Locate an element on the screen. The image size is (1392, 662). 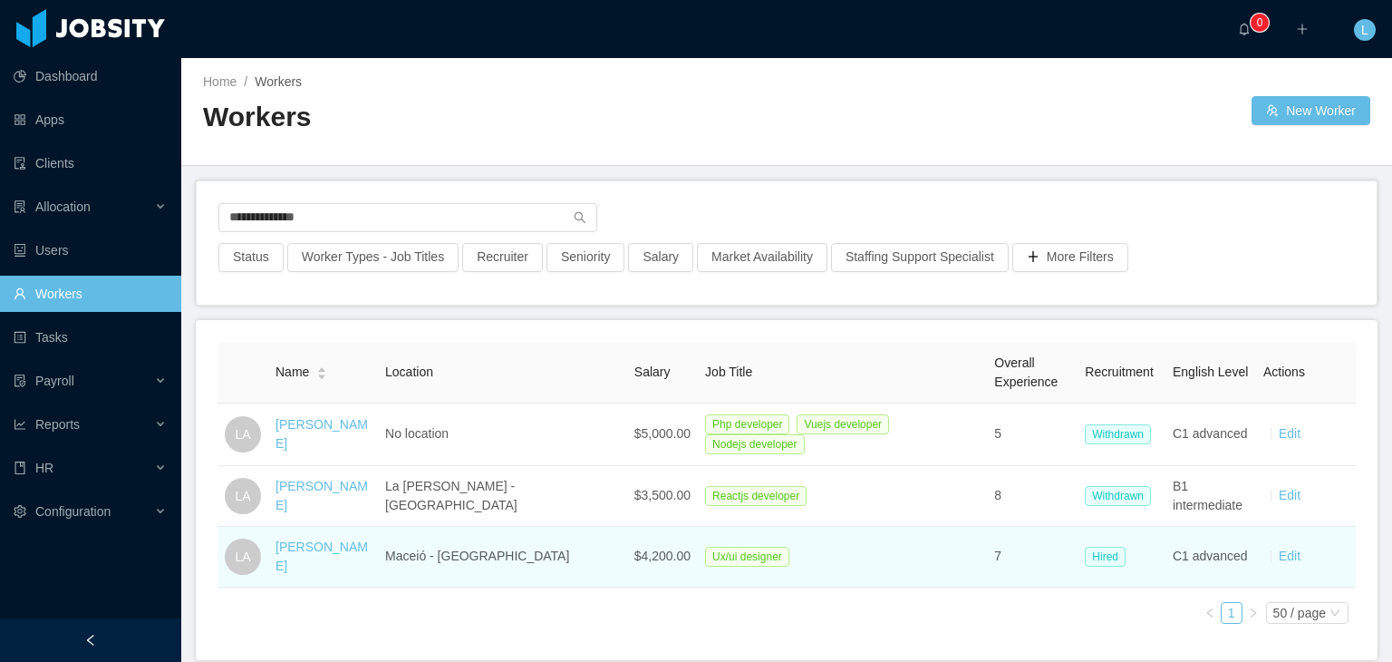
button: Worker Types - Job Titles is located at coordinates (373, 257).